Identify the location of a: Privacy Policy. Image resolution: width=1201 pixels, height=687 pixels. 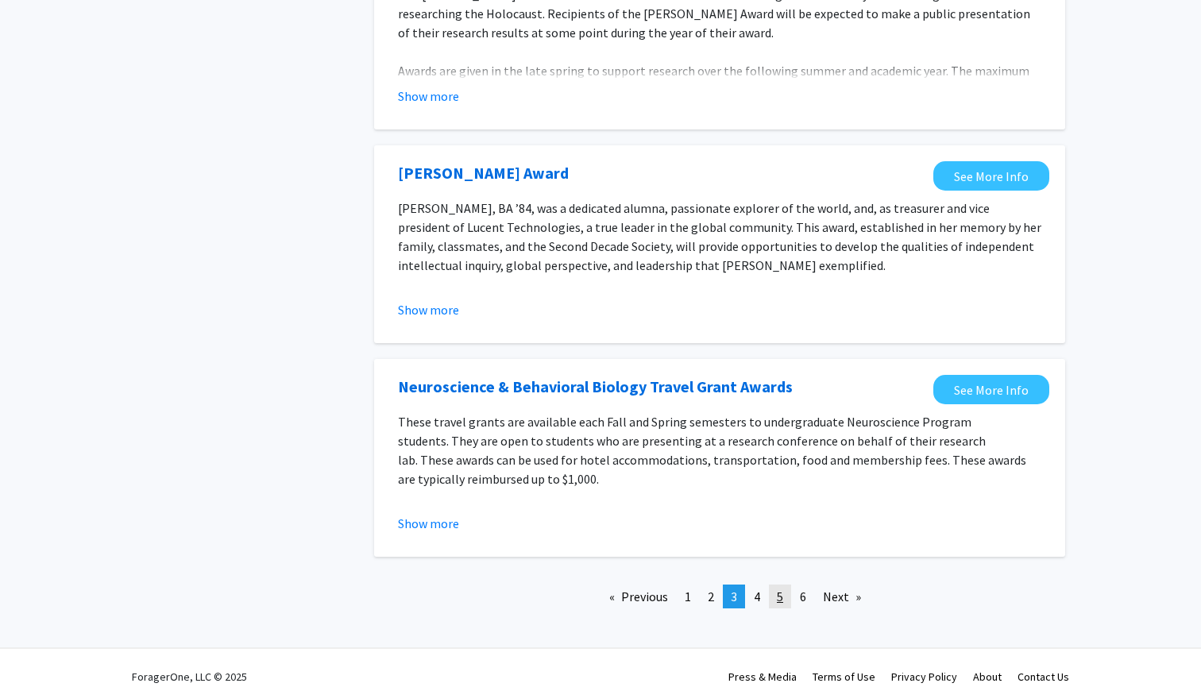
(924, 677).